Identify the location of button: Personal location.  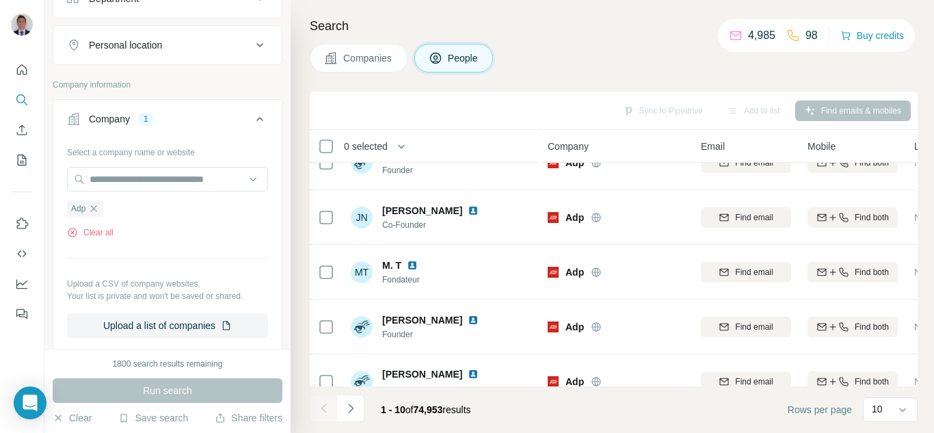
(168, 45).